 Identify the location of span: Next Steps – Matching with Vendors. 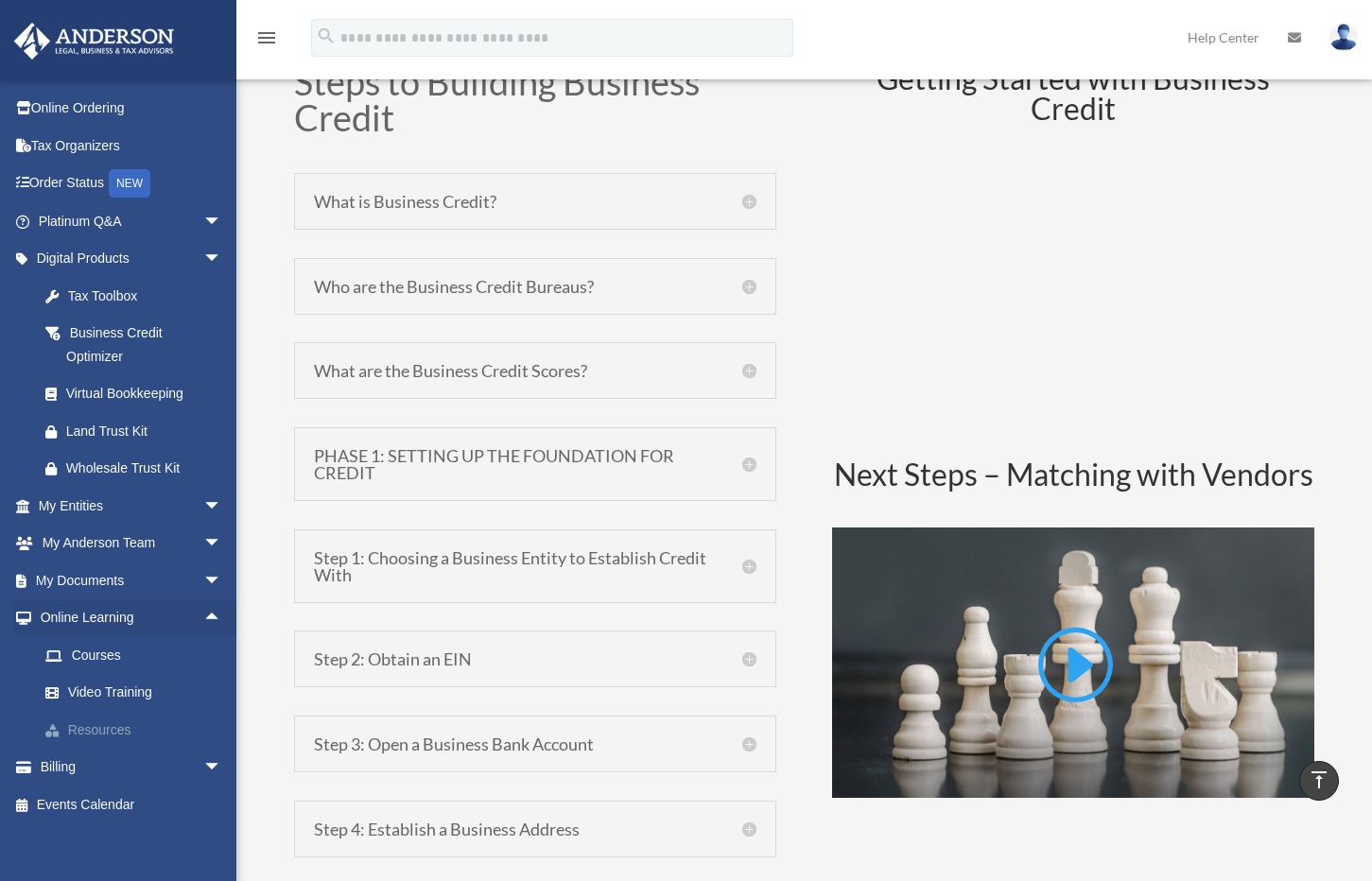
(1073, 473).